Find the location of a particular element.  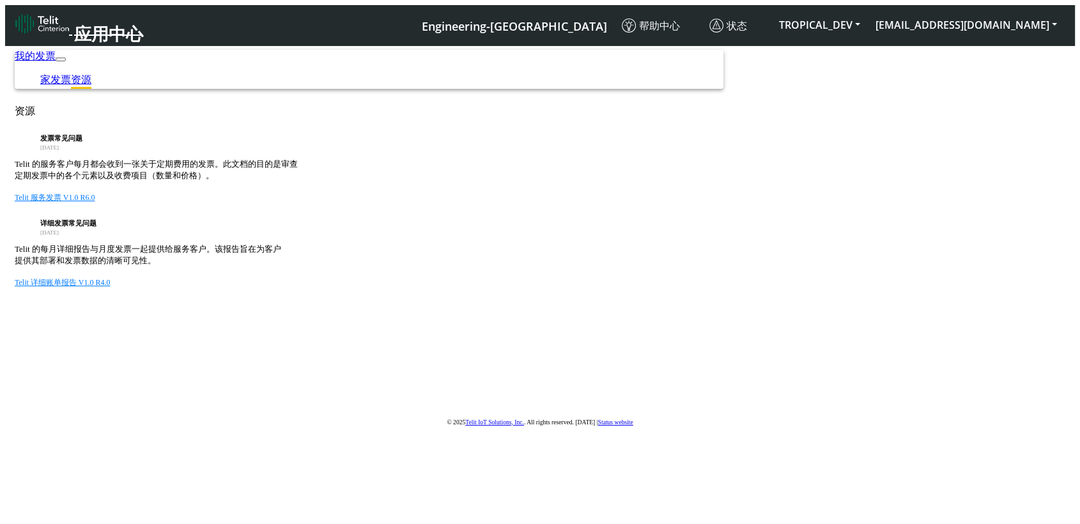

a: 家 is located at coordinates (45, 79).